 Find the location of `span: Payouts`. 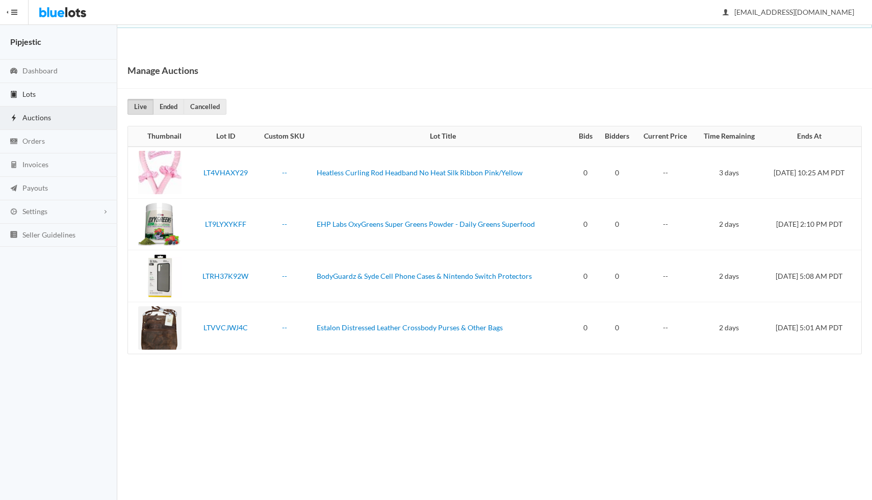

span: Payouts is located at coordinates (35, 188).